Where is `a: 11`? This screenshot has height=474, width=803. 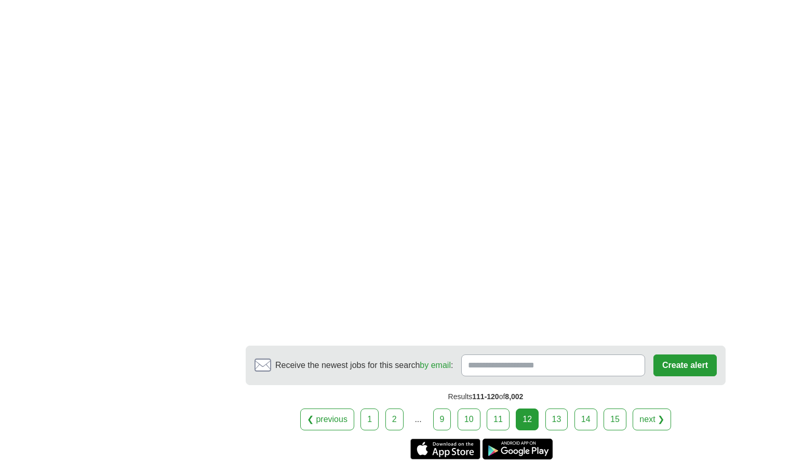 a: 11 is located at coordinates (498, 419).